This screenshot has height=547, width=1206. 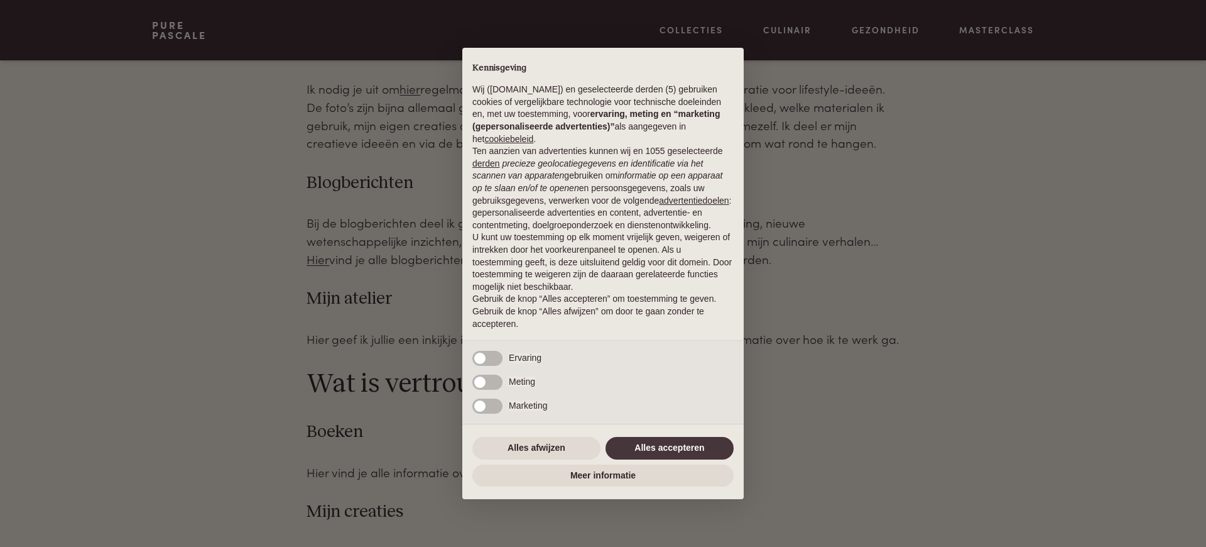 What do you see at coordinates (528, 405) in the screenshot?
I see `span: Marketing` at bounding box center [528, 405].